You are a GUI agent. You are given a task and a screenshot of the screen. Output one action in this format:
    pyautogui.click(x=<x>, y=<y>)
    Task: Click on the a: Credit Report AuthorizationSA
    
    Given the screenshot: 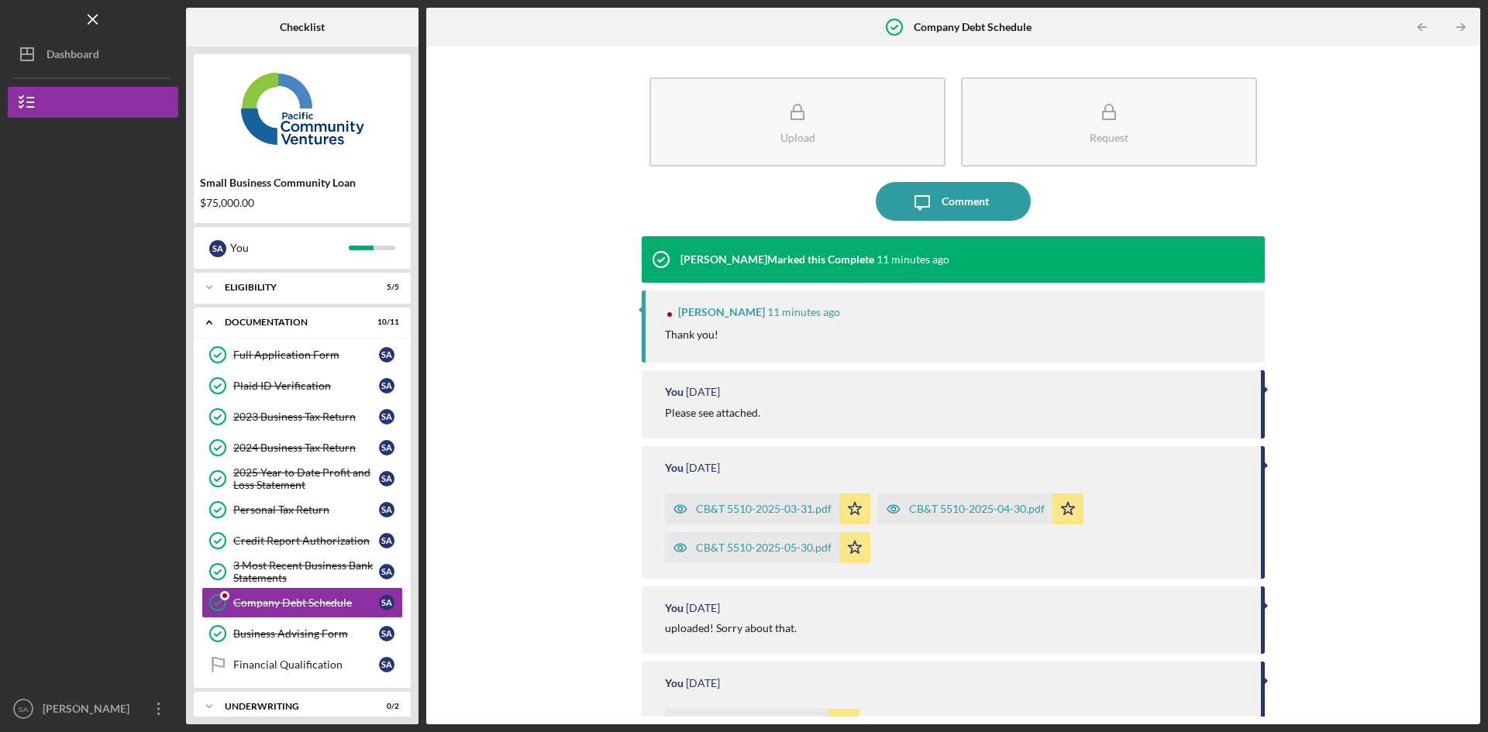 What is the action you would take?
    pyautogui.click(x=302, y=541)
    